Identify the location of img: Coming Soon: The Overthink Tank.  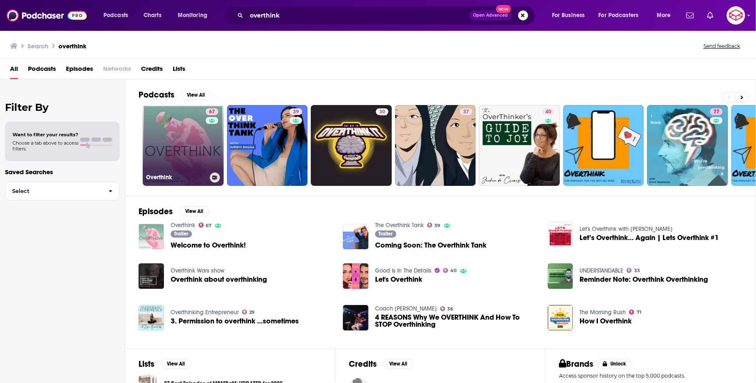
(355, 236).